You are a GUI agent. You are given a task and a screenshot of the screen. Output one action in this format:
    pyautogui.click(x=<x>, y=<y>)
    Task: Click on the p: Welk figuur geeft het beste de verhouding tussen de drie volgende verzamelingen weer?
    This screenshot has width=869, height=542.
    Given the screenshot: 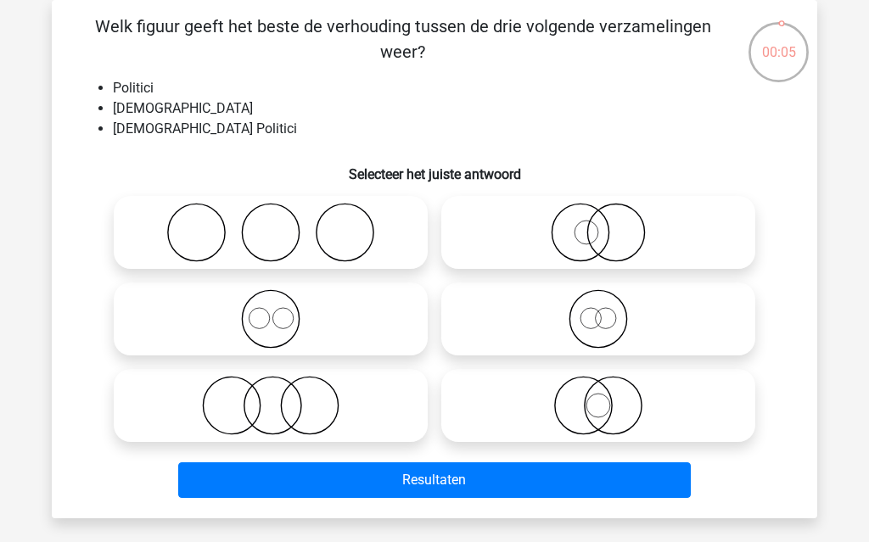 What is the action you would take?
    pyautogui.click(x=402, y=39)
    